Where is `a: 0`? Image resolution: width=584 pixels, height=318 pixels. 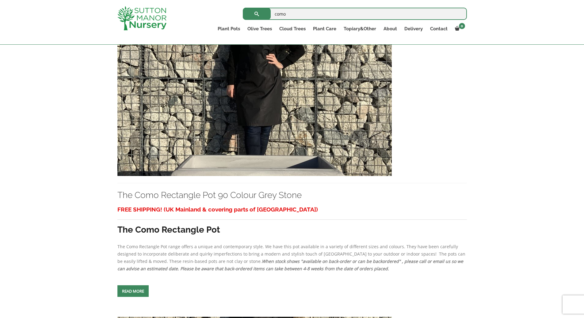 a: 0 is located at coordinates (459, 29).